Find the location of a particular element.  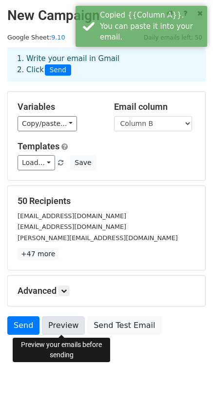

a: +47 more is located at coordinates (38, 254).